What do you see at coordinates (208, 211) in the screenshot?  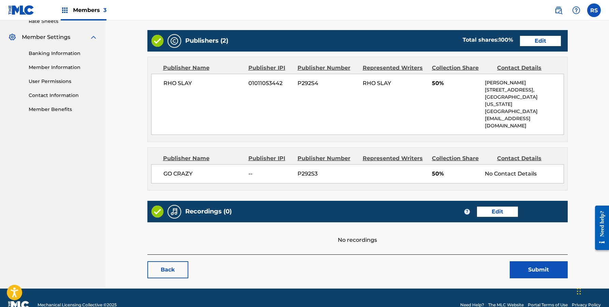 I see `h5: Recordings (0)` at bounding box center [208, 211].